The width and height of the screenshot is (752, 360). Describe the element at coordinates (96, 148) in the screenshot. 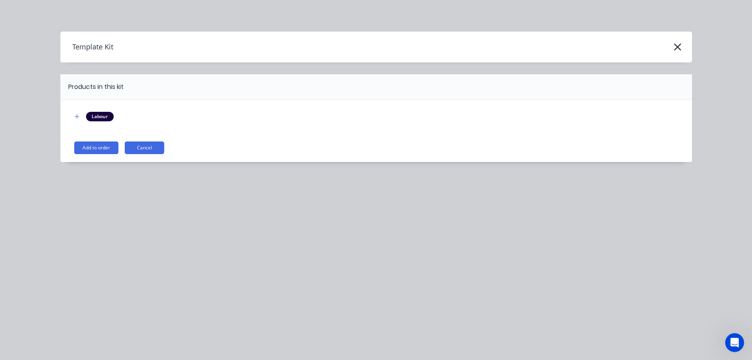

I see `button: Add to order` at that location.